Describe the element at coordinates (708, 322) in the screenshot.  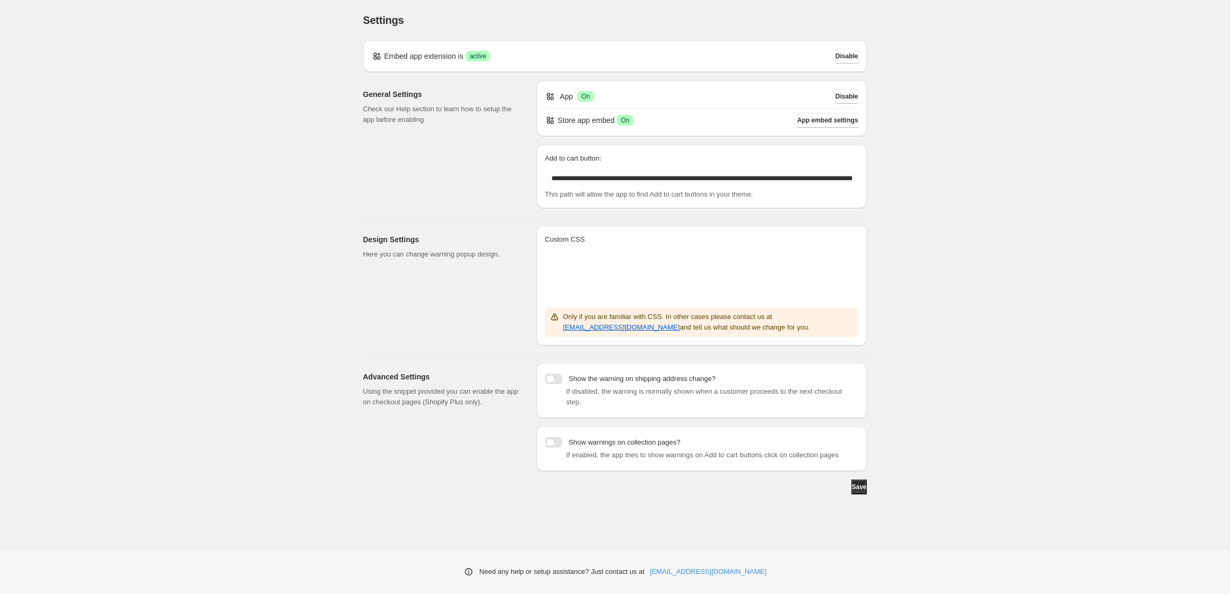
I see `p: Only if you are familiar with CSS. In other cases please contact us at and tell us what should we...` at that location.